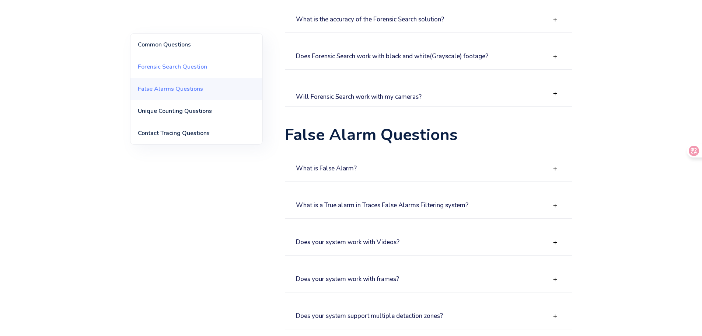 This screenshot has height=336, width=702. What do you see at coordinates (347, 279) in the screenshot?
I see `h3: Does your system work with frames?` at bounding box center [347, 279].